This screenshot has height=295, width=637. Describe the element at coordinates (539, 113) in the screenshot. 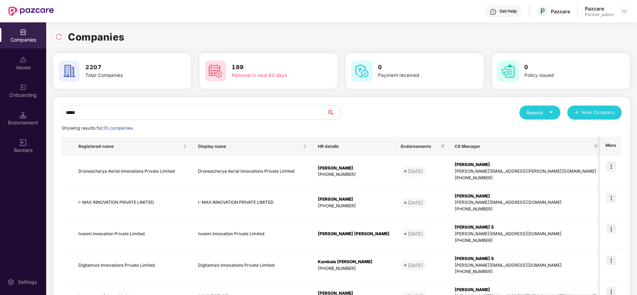

I see `div: Reports` at that location.